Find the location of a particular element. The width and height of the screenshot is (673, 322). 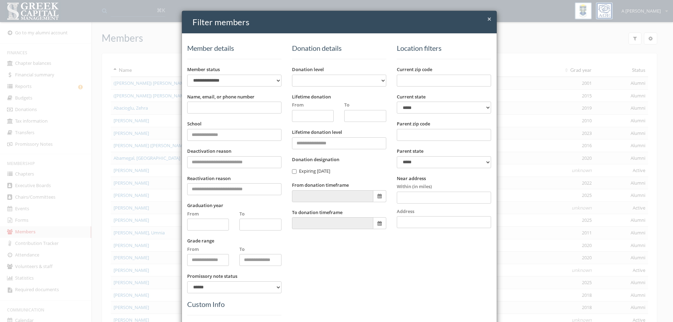

h4: Filter members is located at coordinates (342, 22).